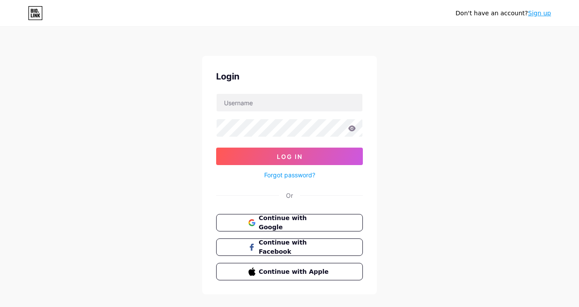 Image resolution: width=579 pixels, height=307 pixels. What do you see at coordinates (289, 272) in the screenshot?
I see `button: Continue with Apple` at bounding box center [289, 272].